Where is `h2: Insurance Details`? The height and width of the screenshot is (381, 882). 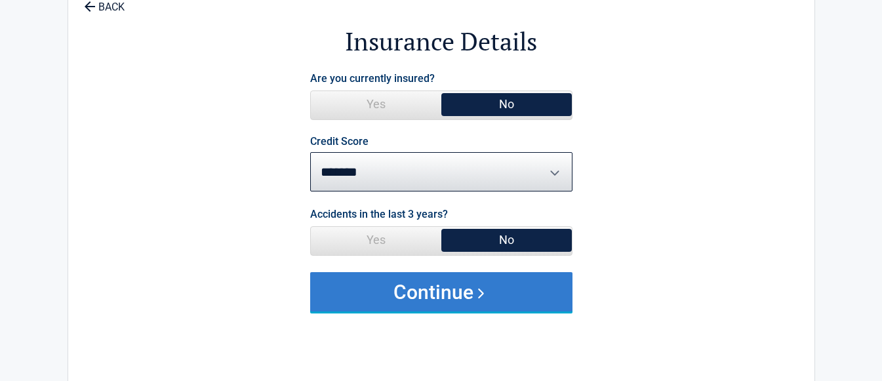 h2: Insurance Details is located at coordinates (441, 41).